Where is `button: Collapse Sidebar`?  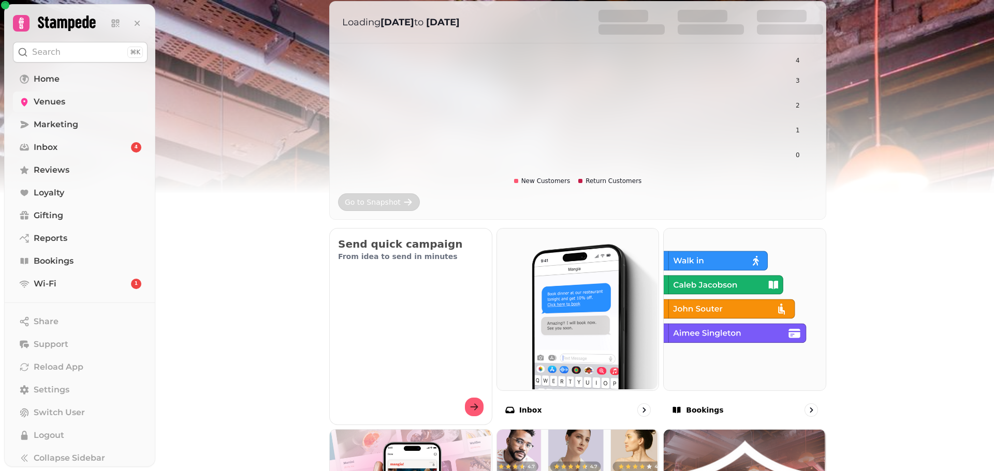 button: Collapse Sidebar is located at coordinates (80, 458).